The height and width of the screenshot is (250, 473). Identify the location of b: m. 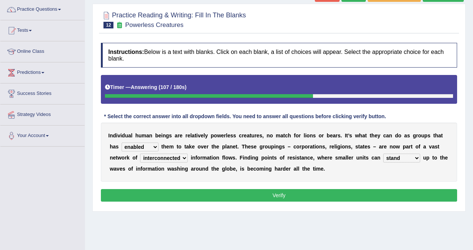
(144, 135).